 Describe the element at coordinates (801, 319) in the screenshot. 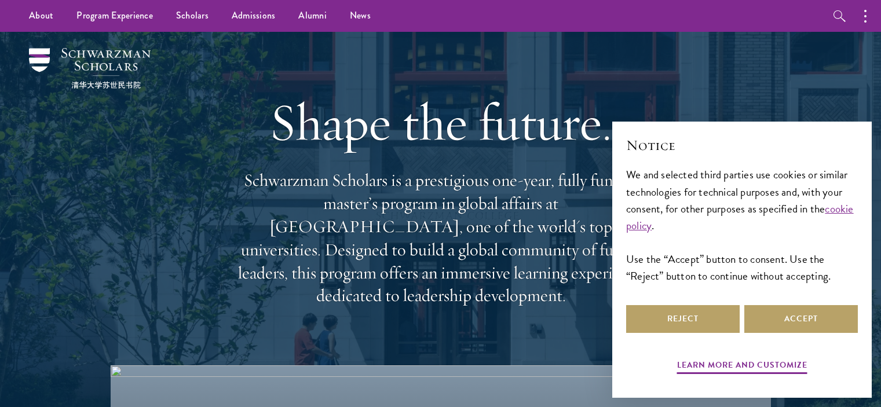

I see `button: Accept` at that location.